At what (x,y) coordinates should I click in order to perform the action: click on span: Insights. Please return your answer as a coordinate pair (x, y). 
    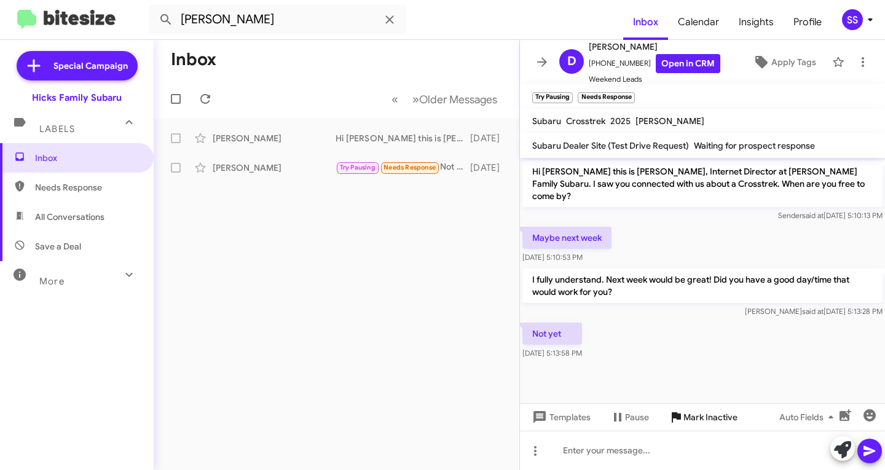
    Looking at the image, I should click on (756, 22).